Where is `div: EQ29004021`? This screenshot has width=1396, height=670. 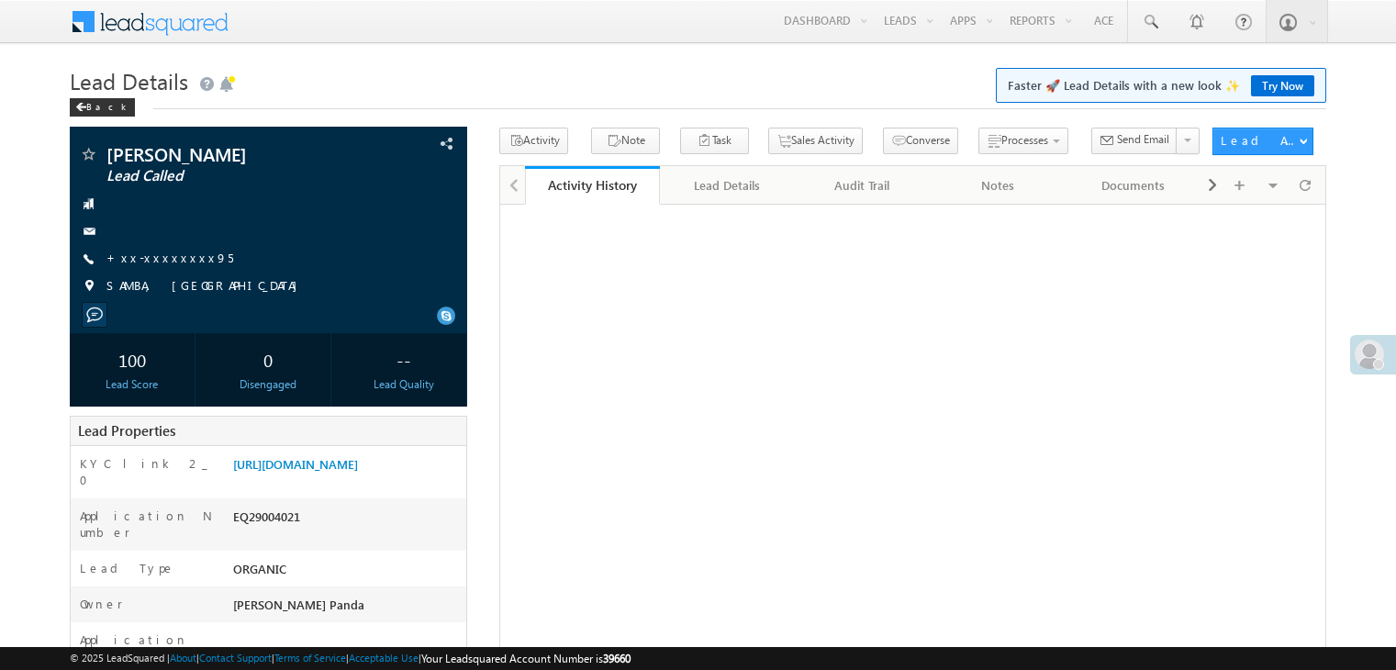 div: EQ29004021 is located at coordinates (347, 521).